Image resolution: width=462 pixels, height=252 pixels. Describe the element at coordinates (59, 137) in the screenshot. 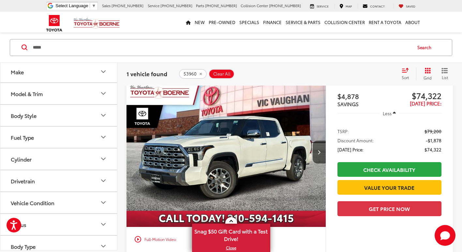

I see `button: Fuel TypeFuel Type` at that location.